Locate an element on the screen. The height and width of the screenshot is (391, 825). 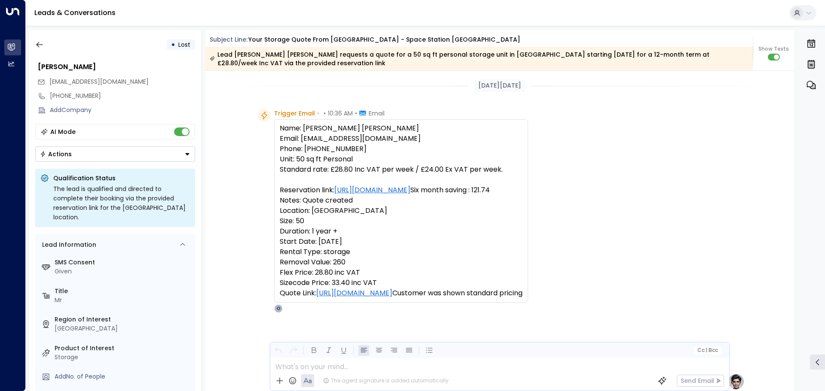
span: Email is located at coordinates (376, 113).